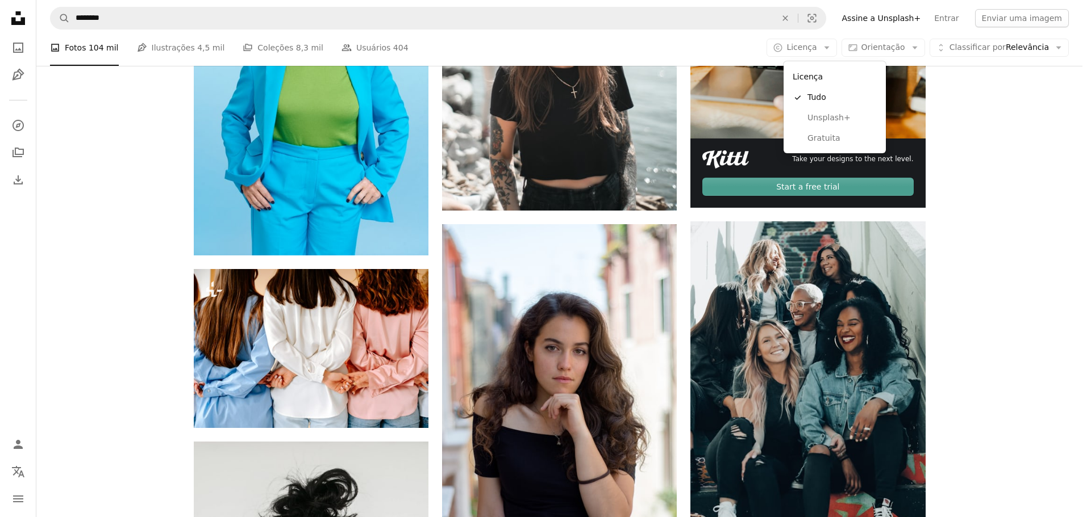 This screenshot has width=1091, height=517. Describe the element at coordinates (842, 98) in the screenshot. I see `span: Tudo` at that location.